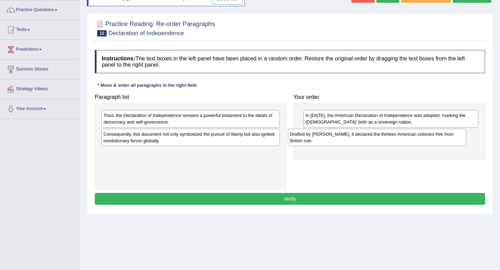  What do you see at coordinates (290, 199) in the screenshot?
I see `button: Verify` at bounding box center [290, 199].